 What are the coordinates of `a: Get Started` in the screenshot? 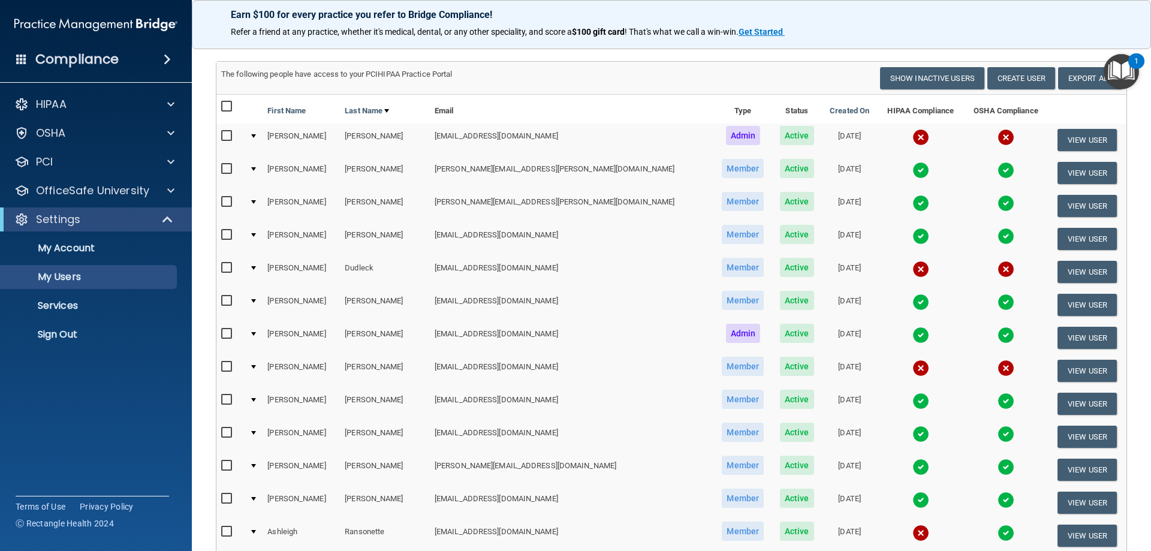 It's located at (761, 32).